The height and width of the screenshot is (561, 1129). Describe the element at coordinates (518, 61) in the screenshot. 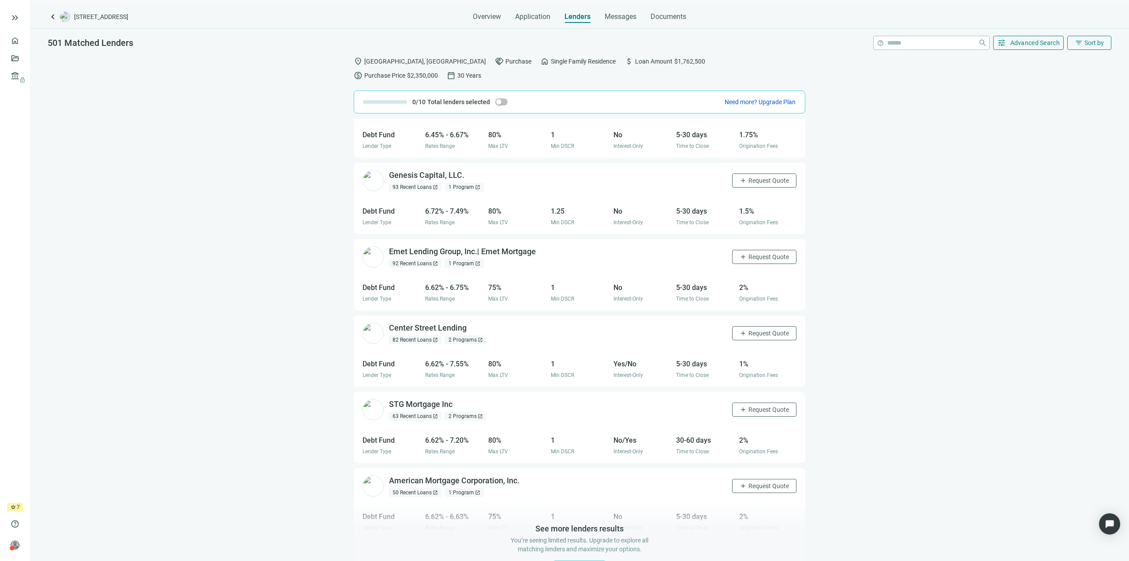

I see `span: Purchase` at that location.